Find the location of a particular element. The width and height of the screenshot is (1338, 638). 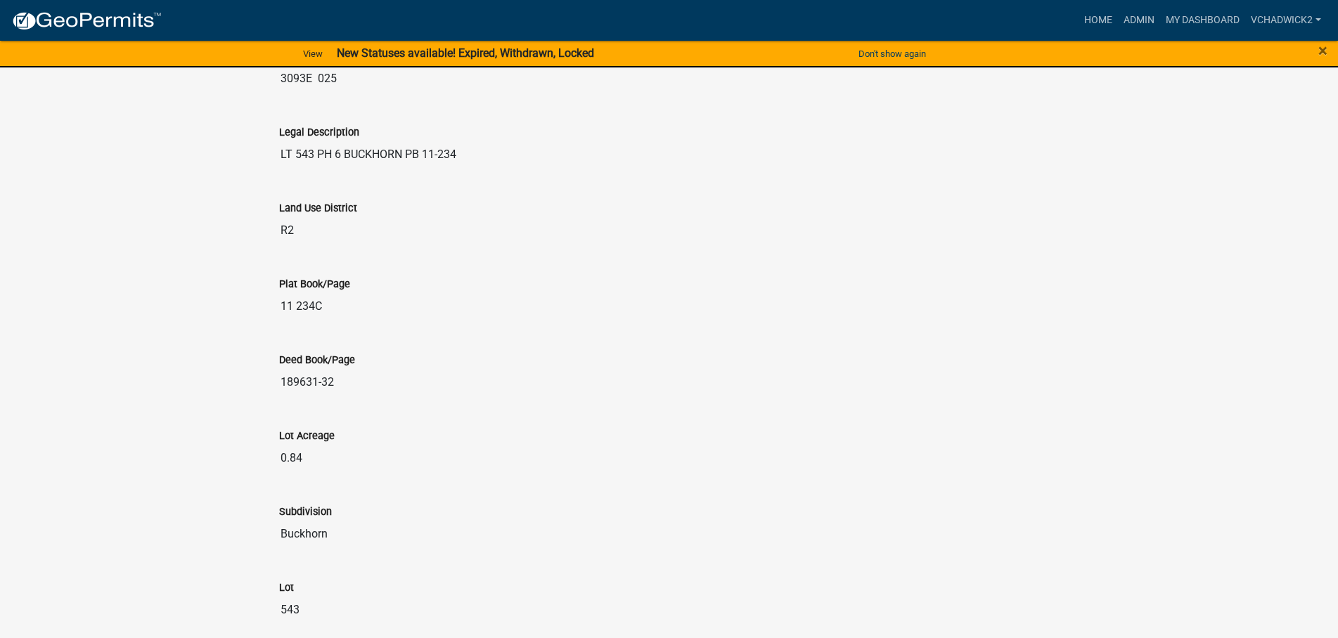

label: Subdivision is located at coordinates (305, 512).